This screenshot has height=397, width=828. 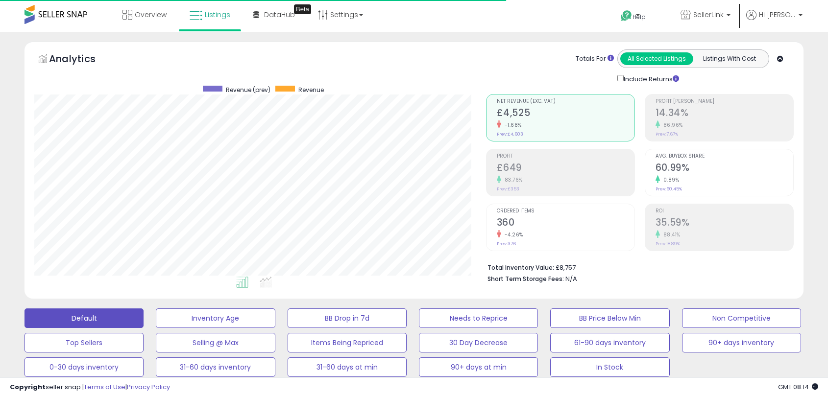 What do you see at coordinates (104, 387) in the screenshot?
I see `a: Terms of Use` at bounding box center [104, 387].